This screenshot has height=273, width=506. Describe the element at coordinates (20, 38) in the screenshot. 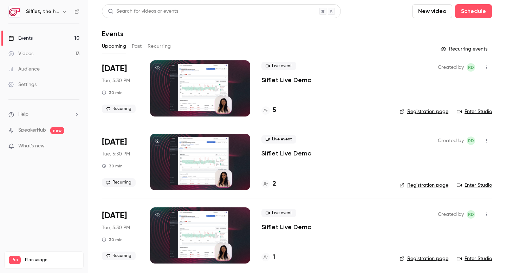

I see `div: Events` at that location.